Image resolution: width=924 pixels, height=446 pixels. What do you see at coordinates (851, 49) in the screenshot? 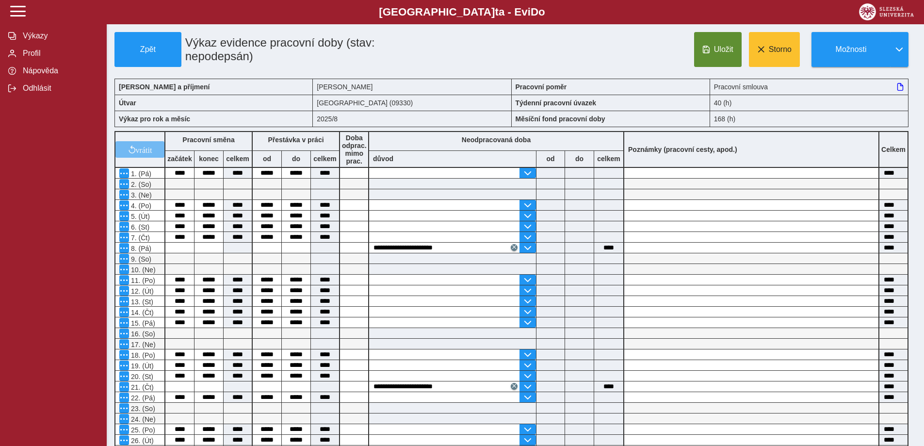
I see `span: Možnosti` at bounding box center [851, 49].